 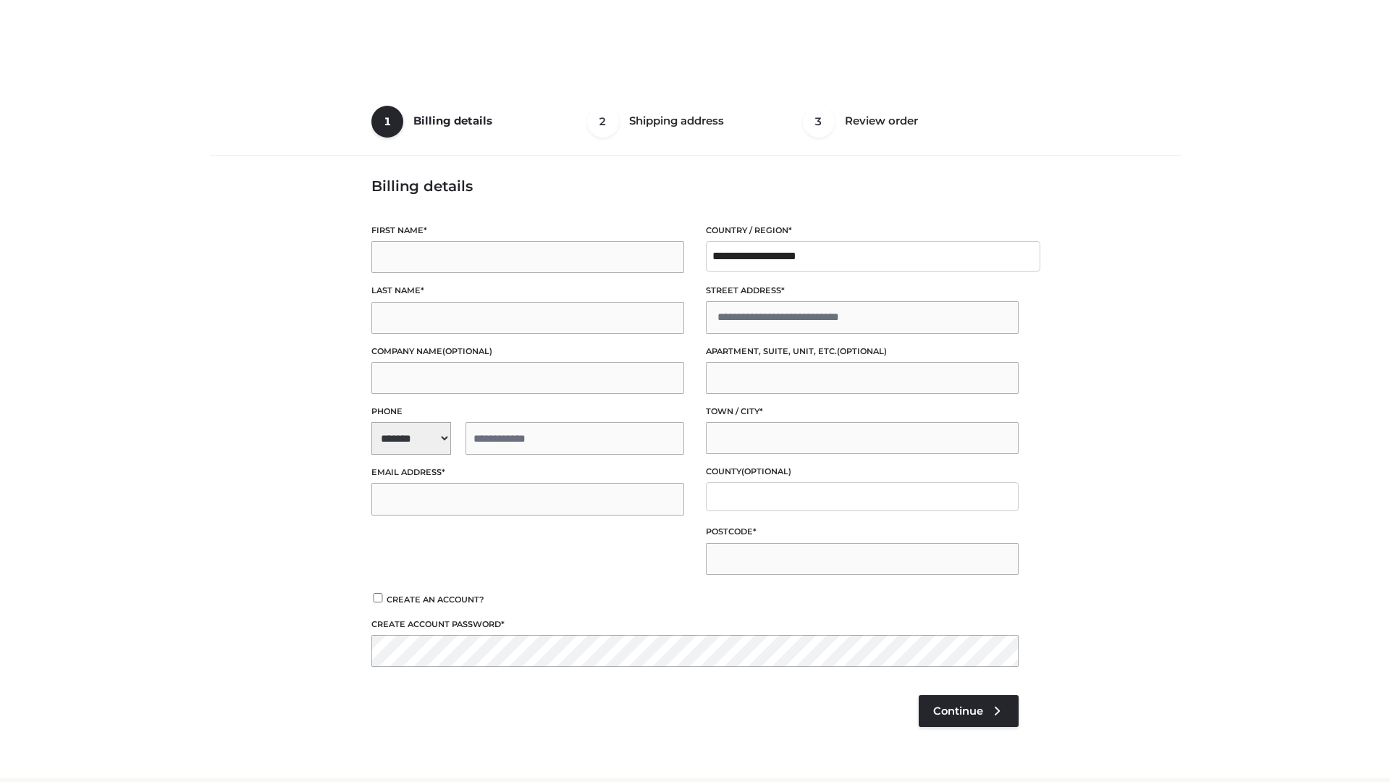 What do you see at coordinates (528, 411) in the screenshot?
I see `label: Phone` at bounding box center [528, 411].